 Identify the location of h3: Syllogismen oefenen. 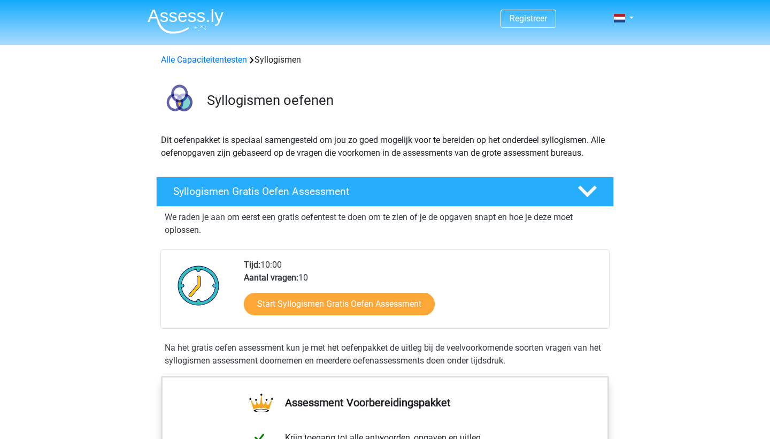
(406, 100).